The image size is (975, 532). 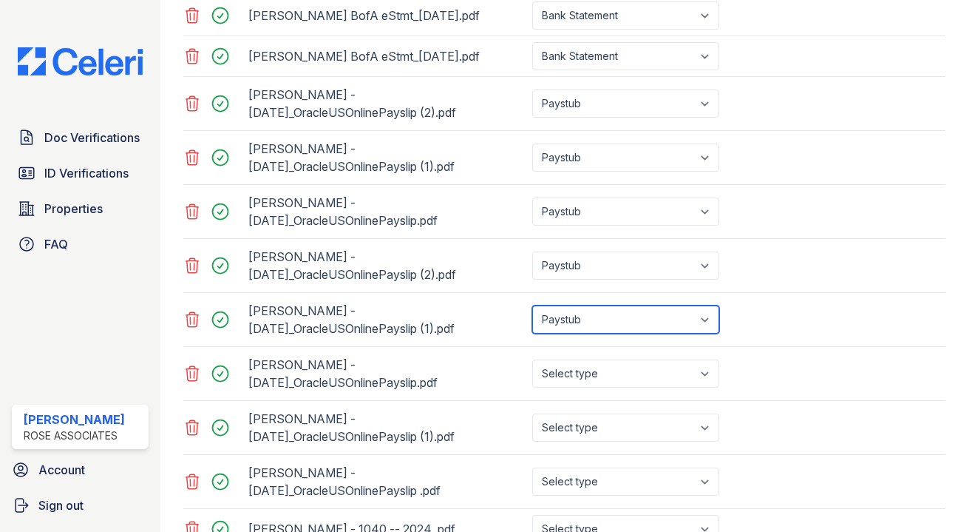 I want to click on span: FAQ, so click(x=56, y=244).